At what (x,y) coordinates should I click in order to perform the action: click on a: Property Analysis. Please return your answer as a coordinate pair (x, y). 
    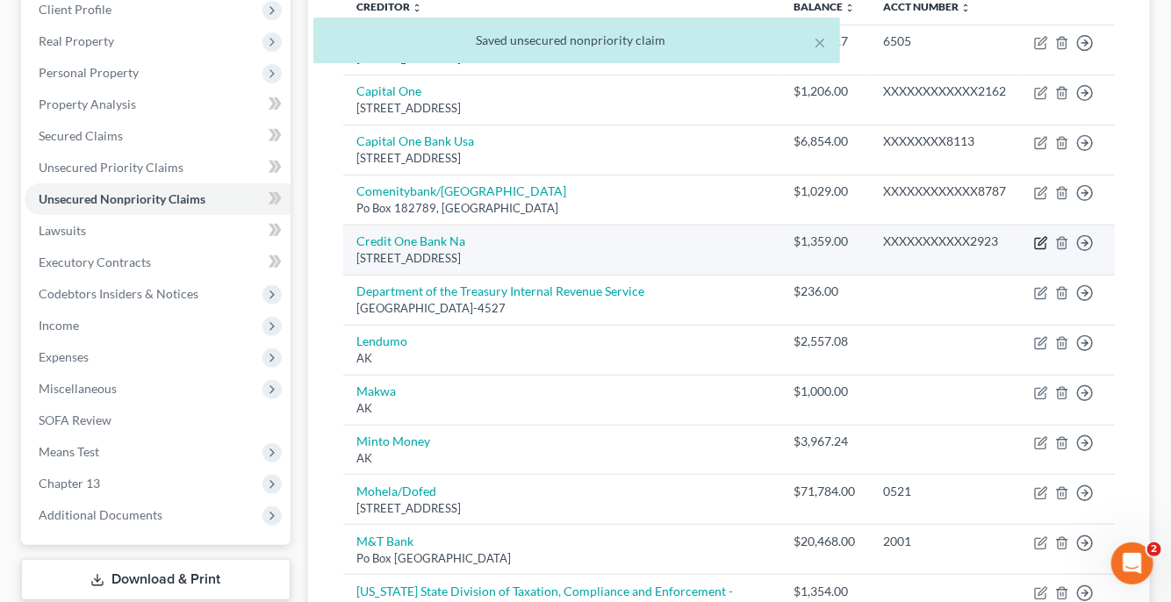
    Looking at the image, I should click on (157, 104).